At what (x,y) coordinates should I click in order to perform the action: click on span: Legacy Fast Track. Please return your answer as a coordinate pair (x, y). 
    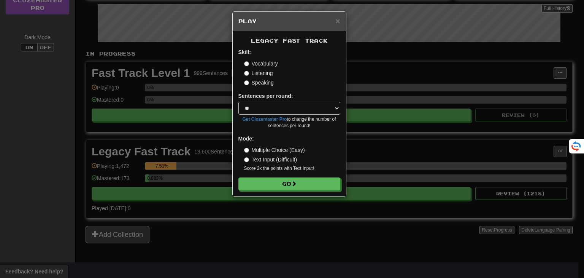
    Looking at the image, I should click on (289, 40).